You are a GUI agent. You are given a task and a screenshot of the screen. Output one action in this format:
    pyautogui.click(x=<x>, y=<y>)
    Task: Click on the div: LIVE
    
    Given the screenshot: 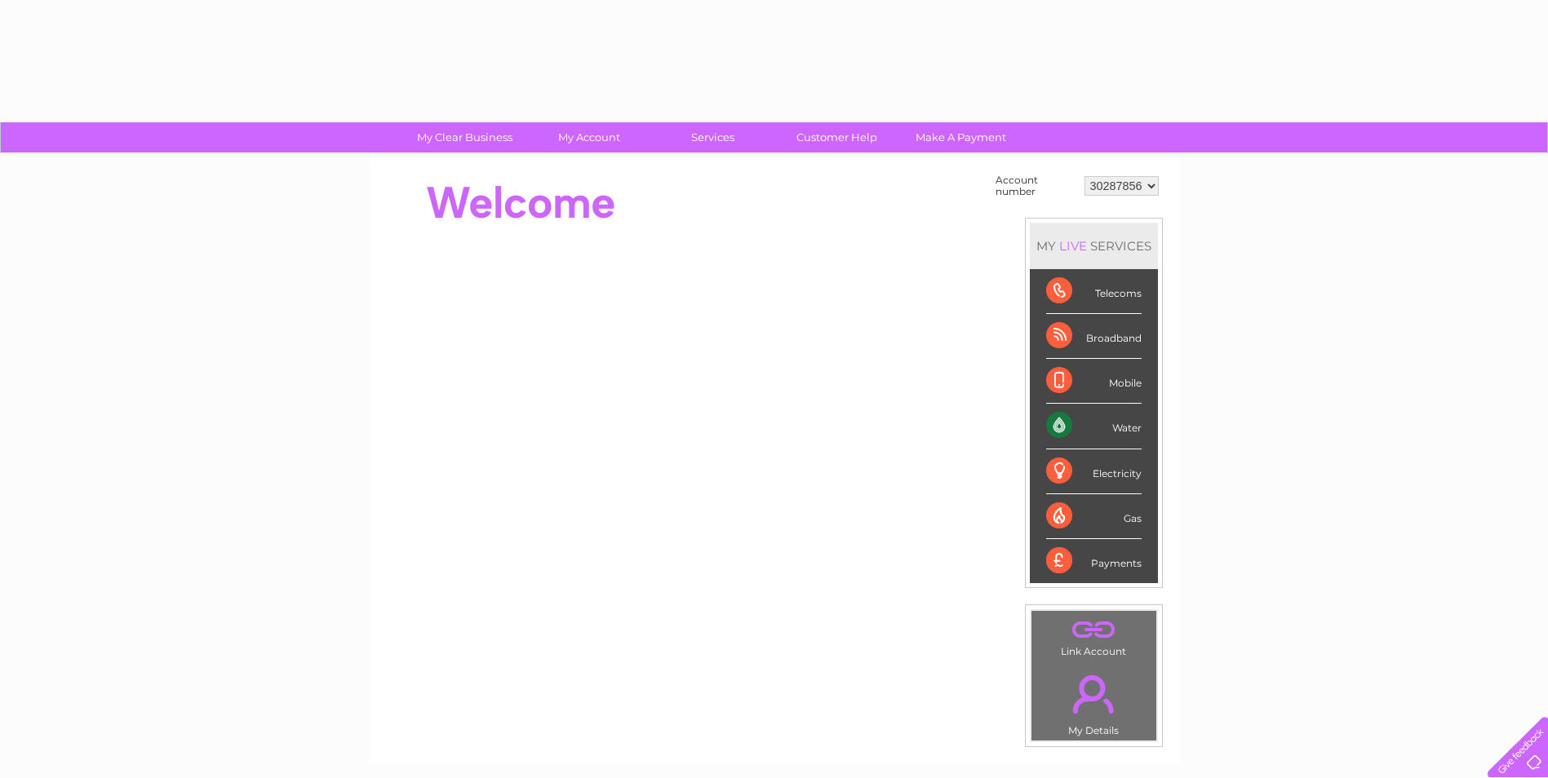 What is the action you would take?
    pyautogui.click(x=1073, y=246)
    